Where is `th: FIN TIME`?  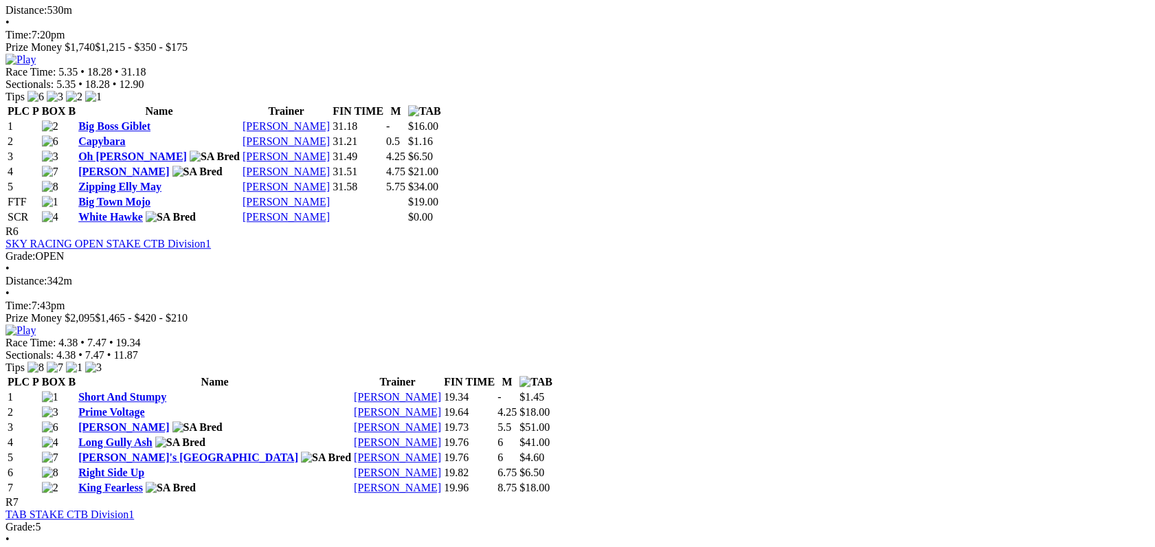
th: FIN TIME is located at coordinates (469, 382).